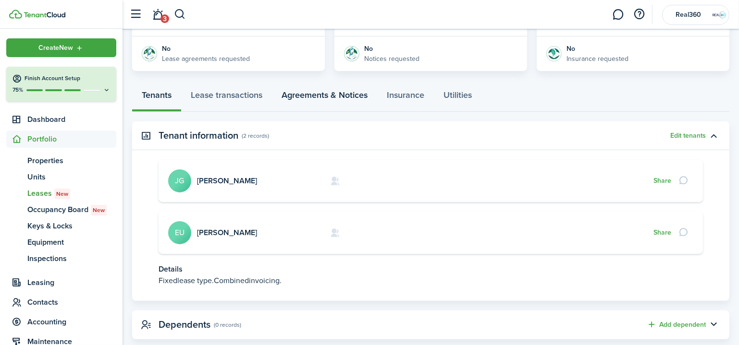 The height and width of the screenshot is (345, 739). I want to click on a: Inspections, so click(61, 259).